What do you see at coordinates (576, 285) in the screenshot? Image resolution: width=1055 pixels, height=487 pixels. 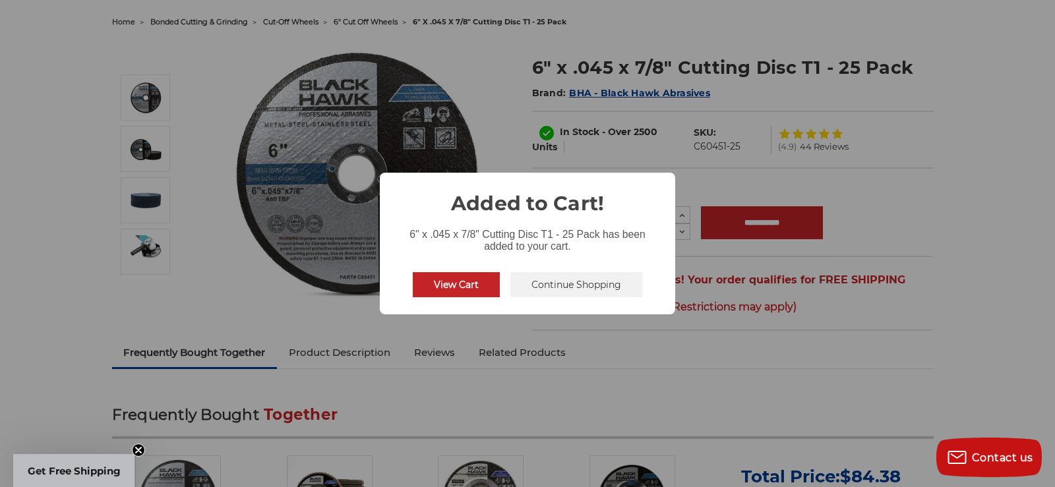 I see `button: Continue Shopping` at bounding box center [576, 285].